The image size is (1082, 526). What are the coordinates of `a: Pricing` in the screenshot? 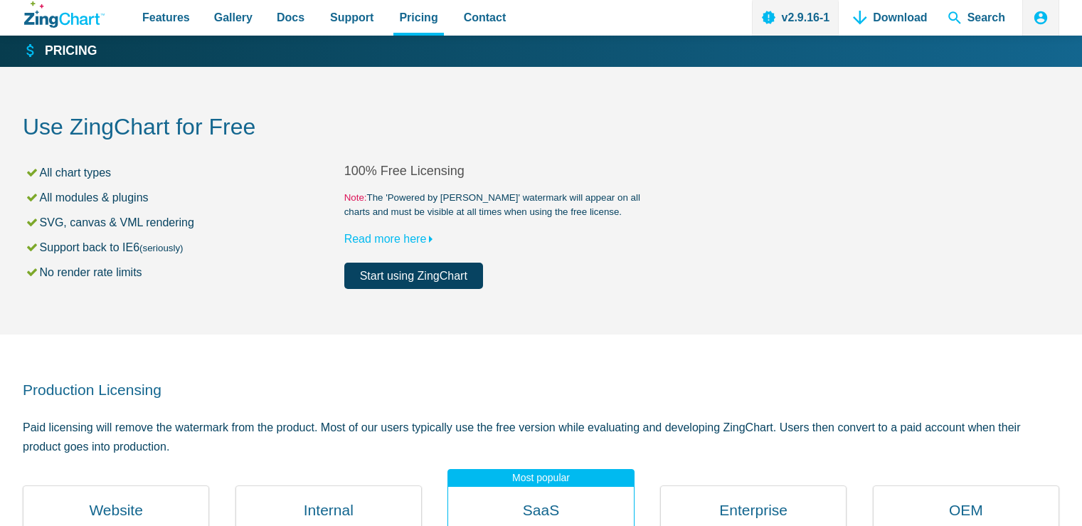 It's located at (60, 51).